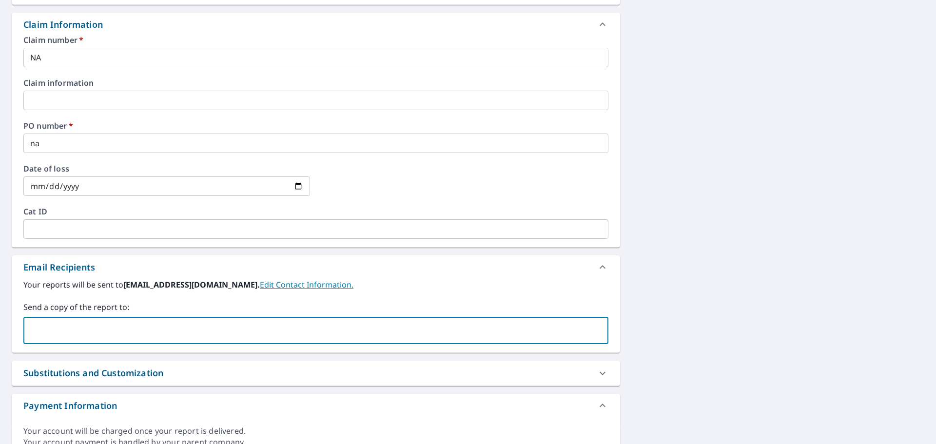  What do you see at coordinates (316, 431) in the screenshot?
I see `div: Your account will be charged once your report is delivered.` at bounding box center [316, 431].